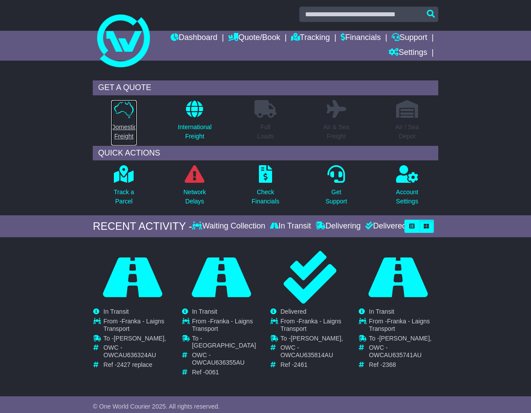 The width and height of the screenshot is (531, 413). What do you see at coordinates (408, 53) in the screenshot?
I see `a: Settings` at bounding box center [408, 53].